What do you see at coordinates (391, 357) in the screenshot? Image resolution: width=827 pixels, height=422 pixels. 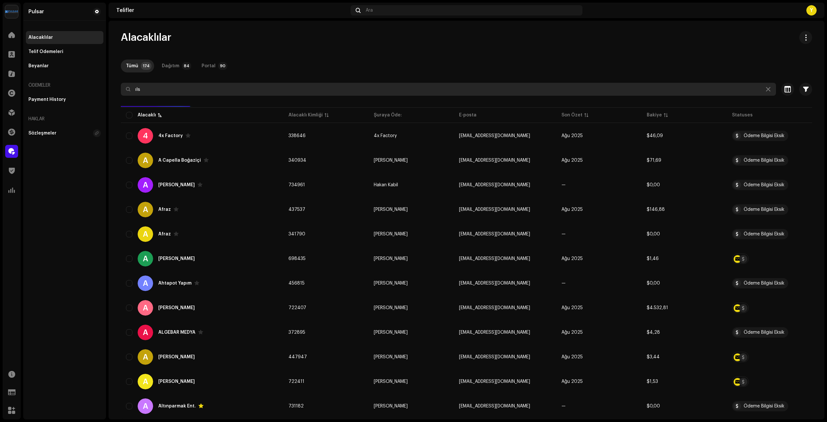 I see `span: Ali Ayberk Demirtaş` at bounding box center [391, 357].